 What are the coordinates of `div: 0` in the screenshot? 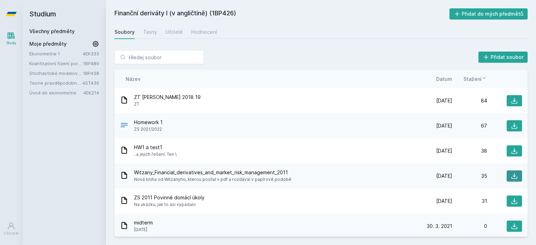 It's located at (469, 226).